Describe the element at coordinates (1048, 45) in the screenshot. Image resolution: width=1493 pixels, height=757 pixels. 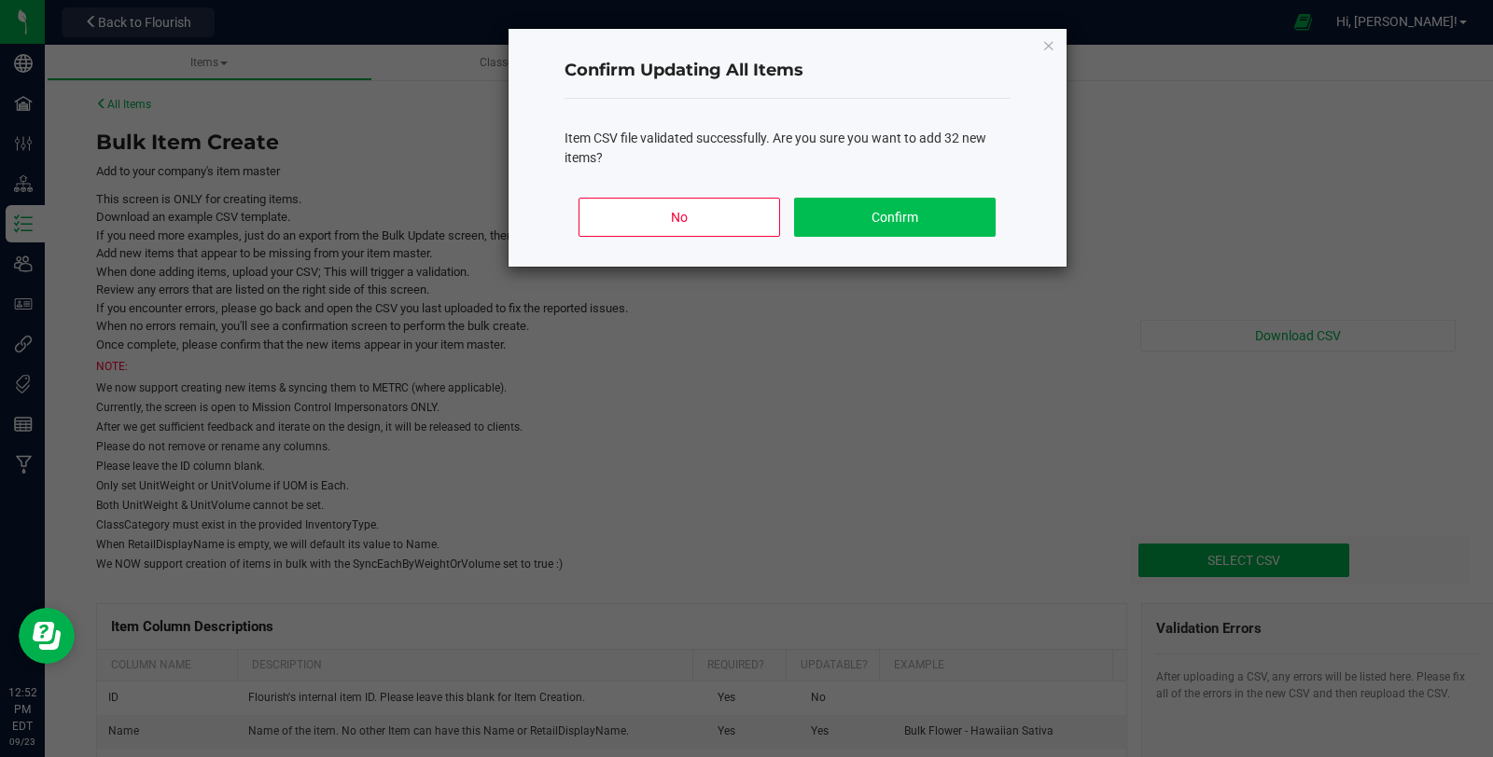
I see `button: Close` at that location.